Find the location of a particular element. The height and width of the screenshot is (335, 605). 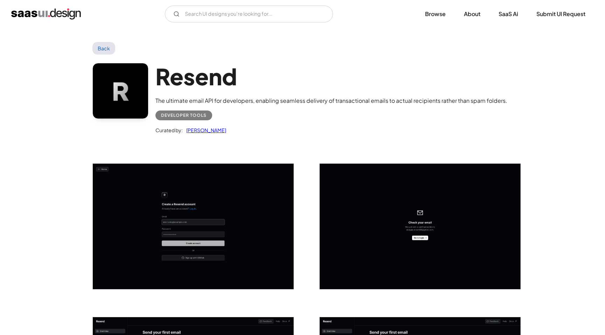

img: 6479b442ee663519a614f453_Resend%20Email%20Verify%20Screen.png is located at coordinates (420, 227).